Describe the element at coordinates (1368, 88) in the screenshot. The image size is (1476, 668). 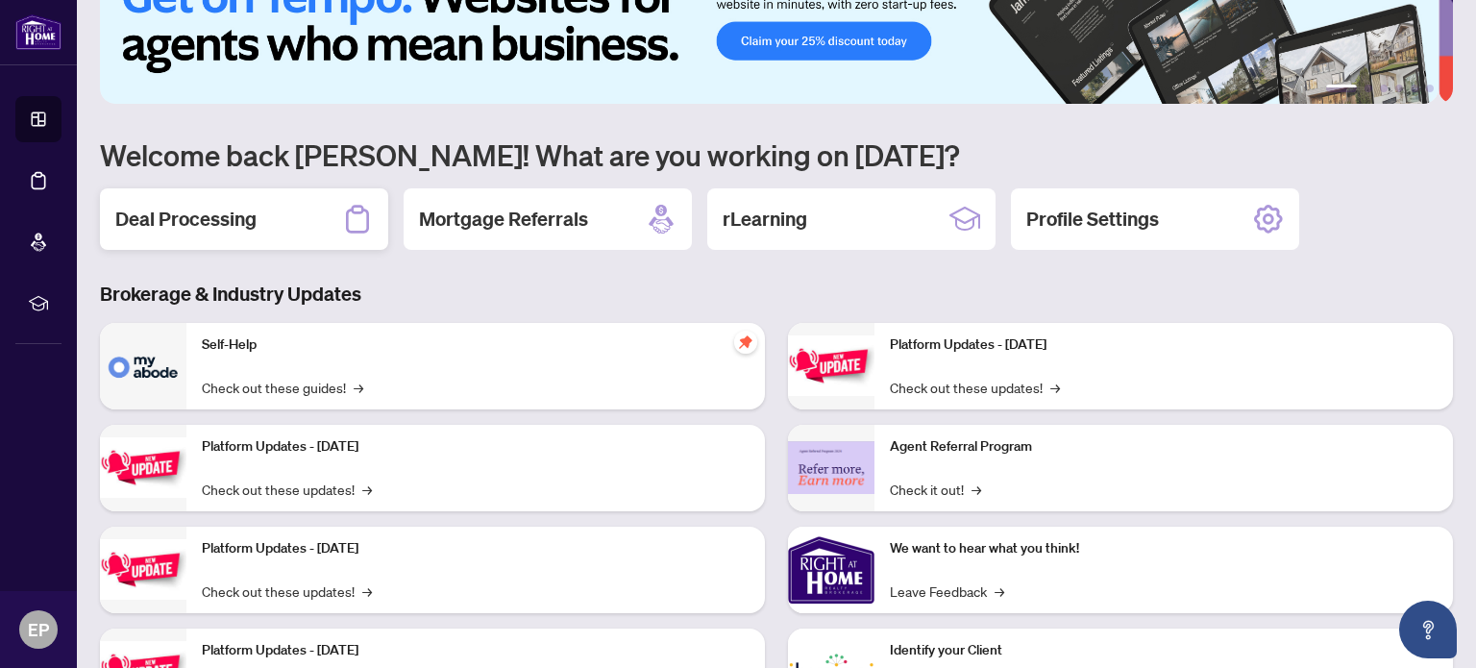
I see `button: 2` at that location.